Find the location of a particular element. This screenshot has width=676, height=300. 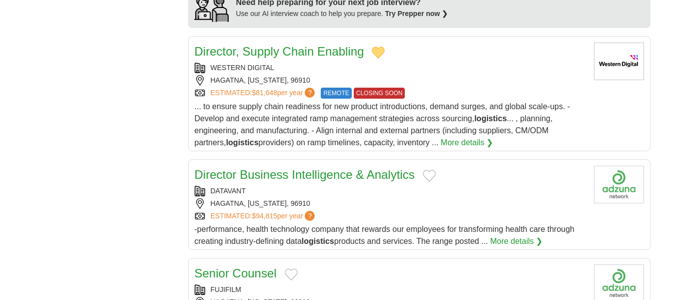

img: Western Digital logo is located at coordinates (619, 61).